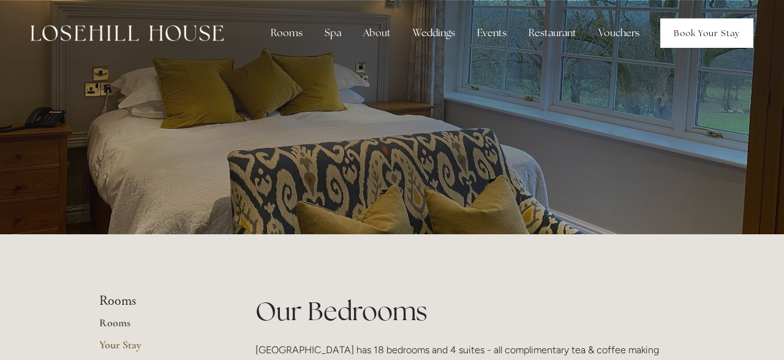  Describe the element at coordinates (287, 33) in the screenshot. I see `div: Rooms` at that location.